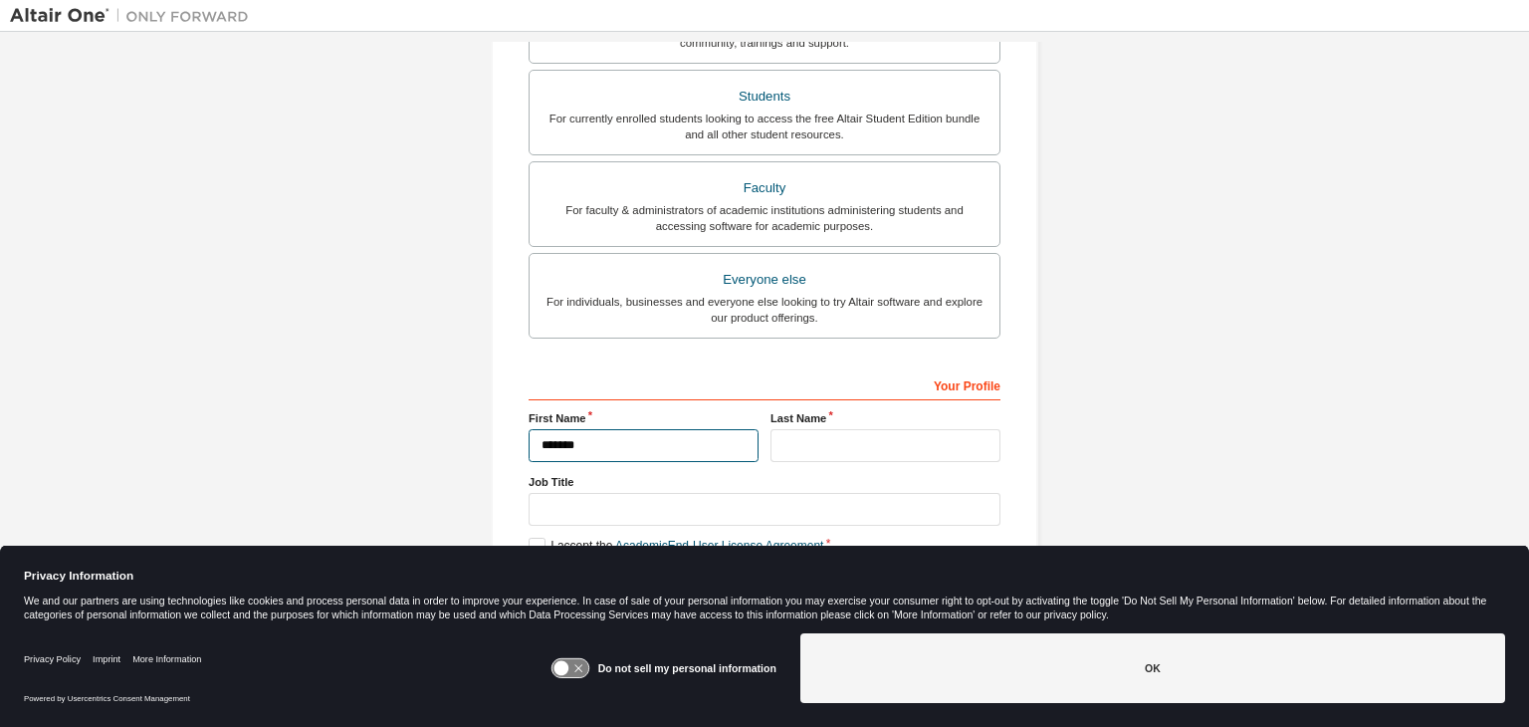 The width and height of the screenshot is (1529, 727). I want to click on div: Everyone else, so click(765, 280).